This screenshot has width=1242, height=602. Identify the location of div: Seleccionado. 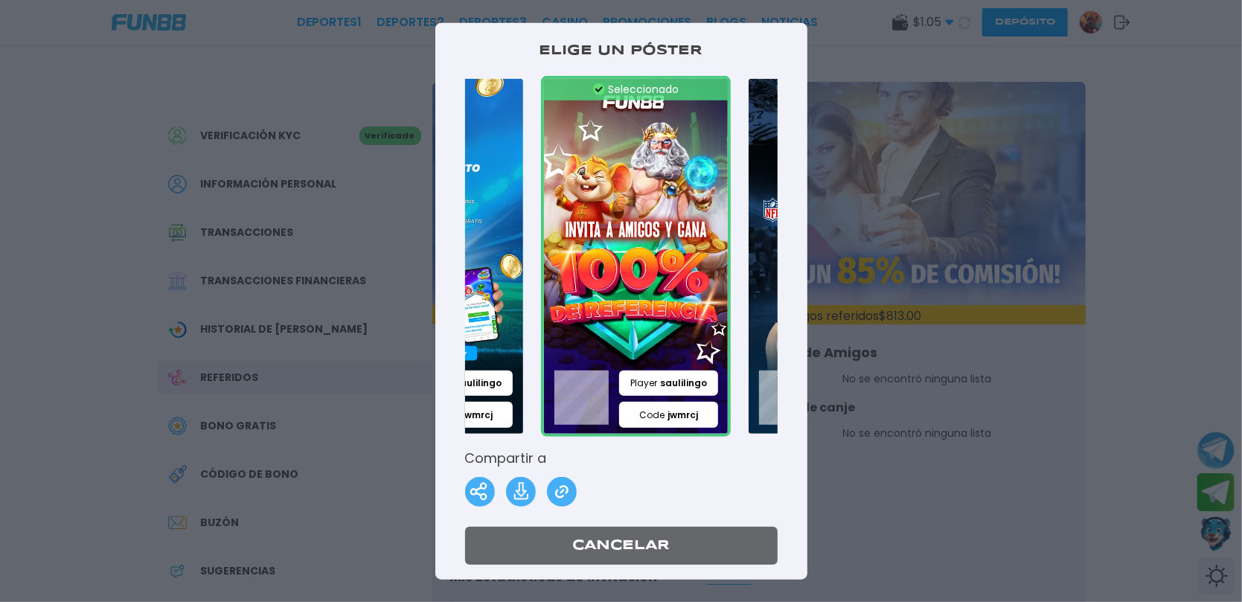
(636, 89).